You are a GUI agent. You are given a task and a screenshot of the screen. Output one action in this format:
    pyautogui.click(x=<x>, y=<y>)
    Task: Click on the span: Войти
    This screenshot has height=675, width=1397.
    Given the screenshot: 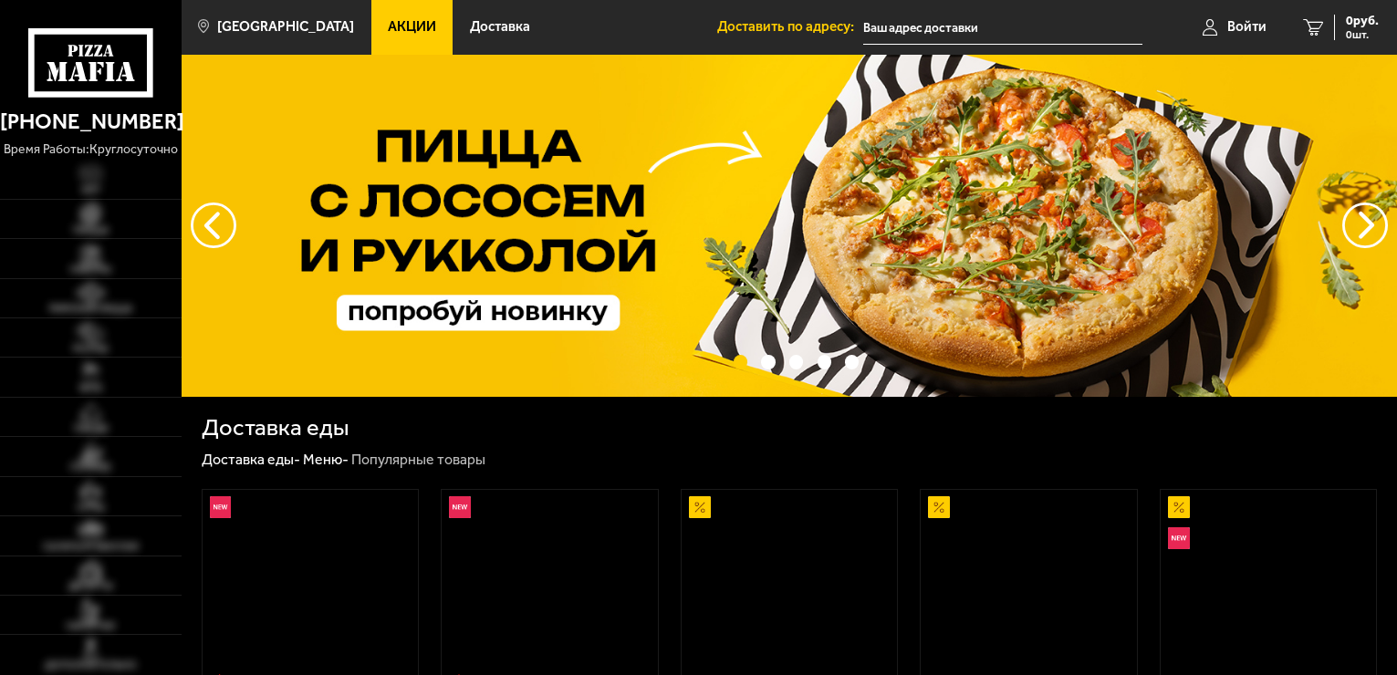 What is the action you would take?
    pyautogui.click(x=1246, y=26)
    